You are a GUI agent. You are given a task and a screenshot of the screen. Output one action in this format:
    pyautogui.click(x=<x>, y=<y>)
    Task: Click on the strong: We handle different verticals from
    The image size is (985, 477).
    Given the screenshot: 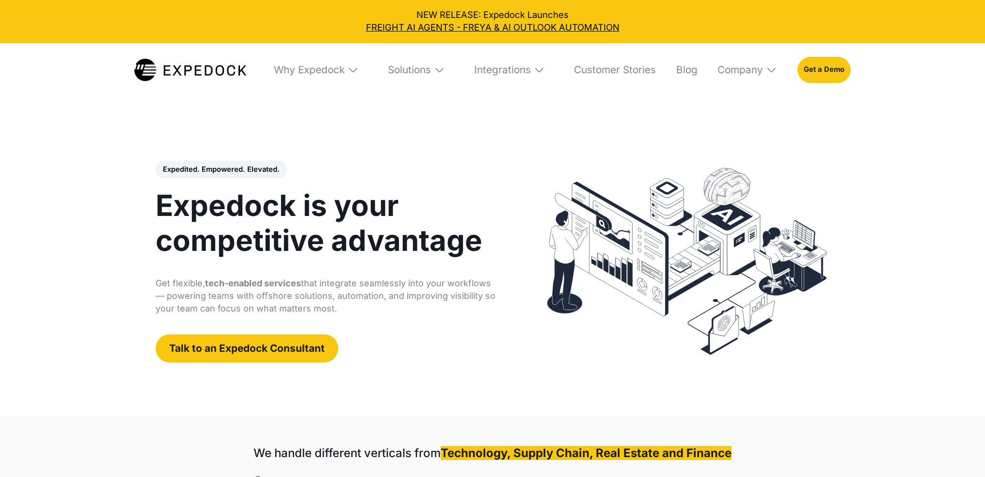 What is the action you would take?
    pyautogui.click(x=347, y=452)
    